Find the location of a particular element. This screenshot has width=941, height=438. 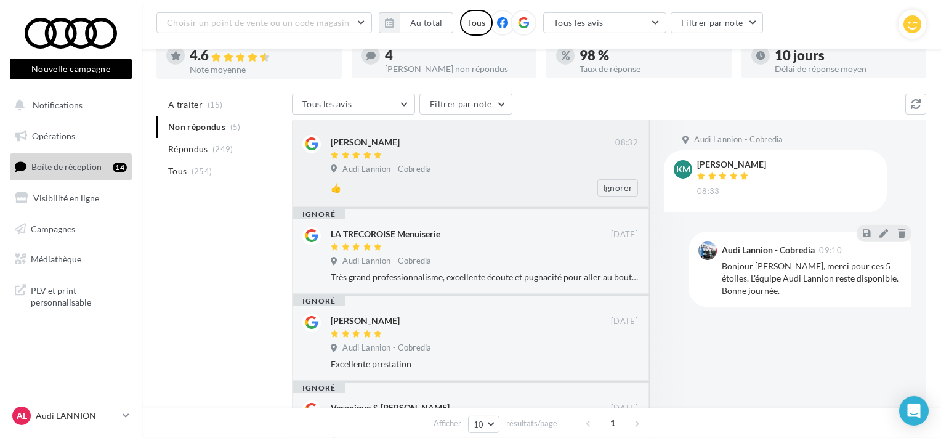

span: (254) is located at coordinates (202, 171).